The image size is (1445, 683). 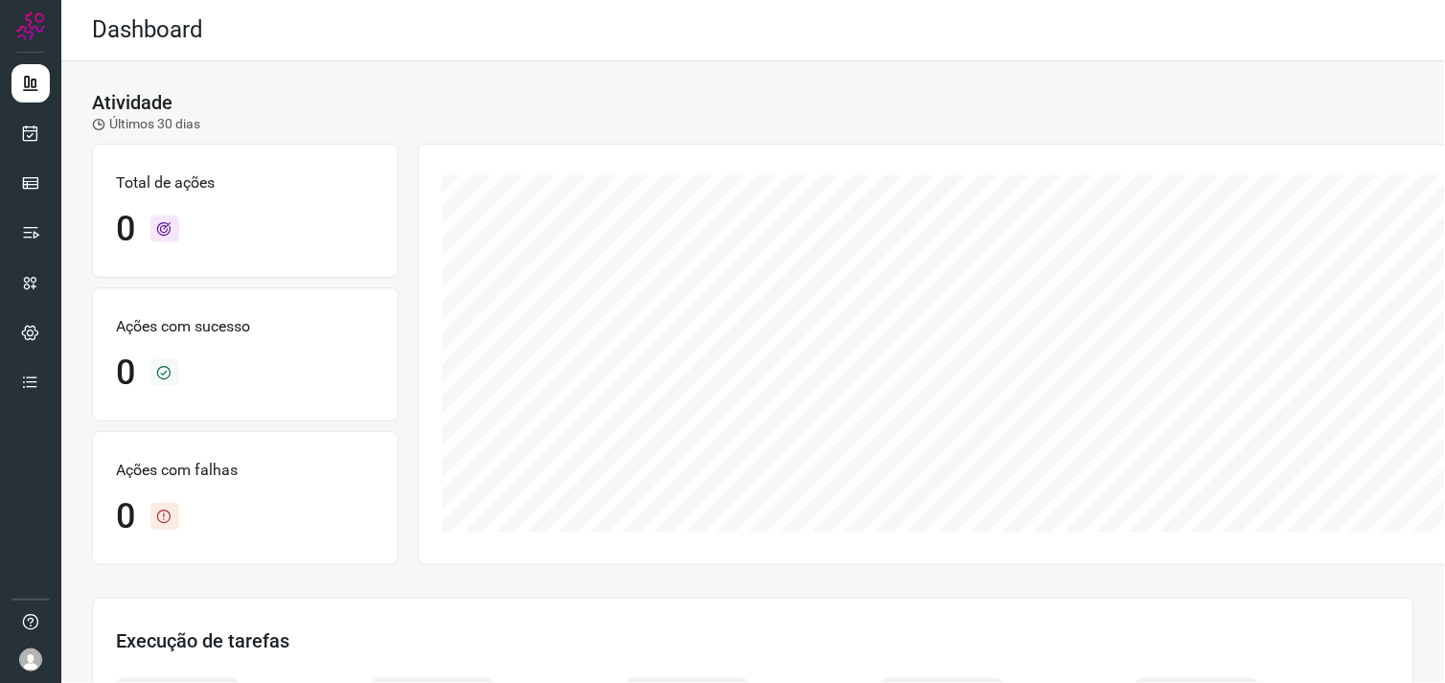 I want to click on h3: Atividade, so click(x=132, y=103).